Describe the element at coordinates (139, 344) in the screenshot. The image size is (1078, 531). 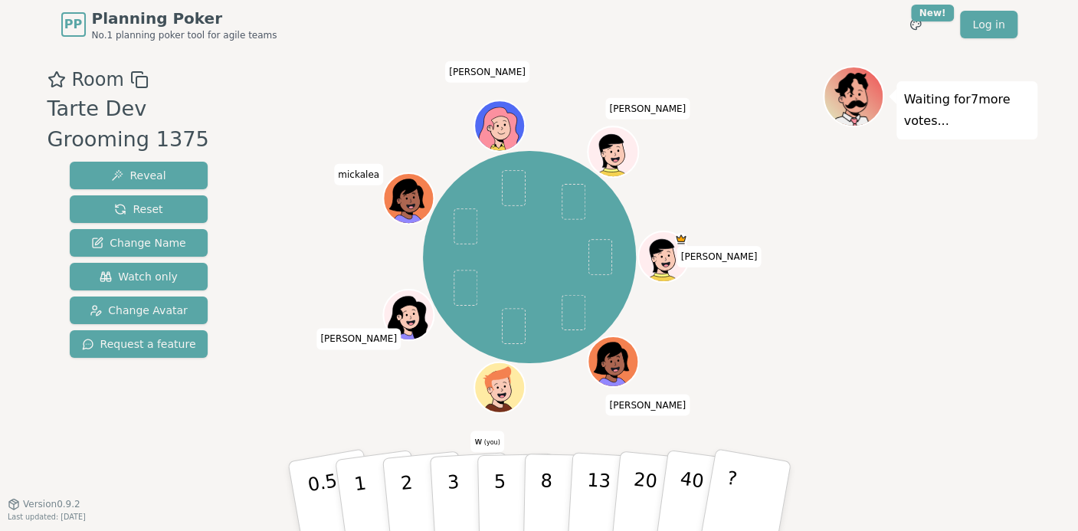
I see `button: Request a feature` at that location.